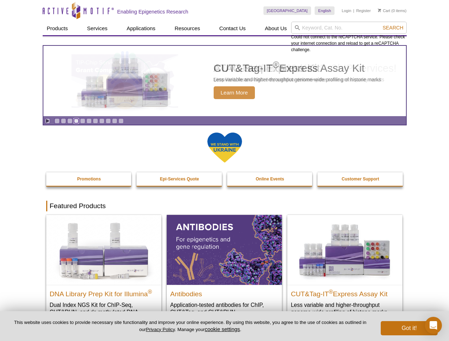 The image size is (449, 341). Describe the element at coordinates (121, 121) in the screenshot. I see `a: Go to slide 11` at that location.